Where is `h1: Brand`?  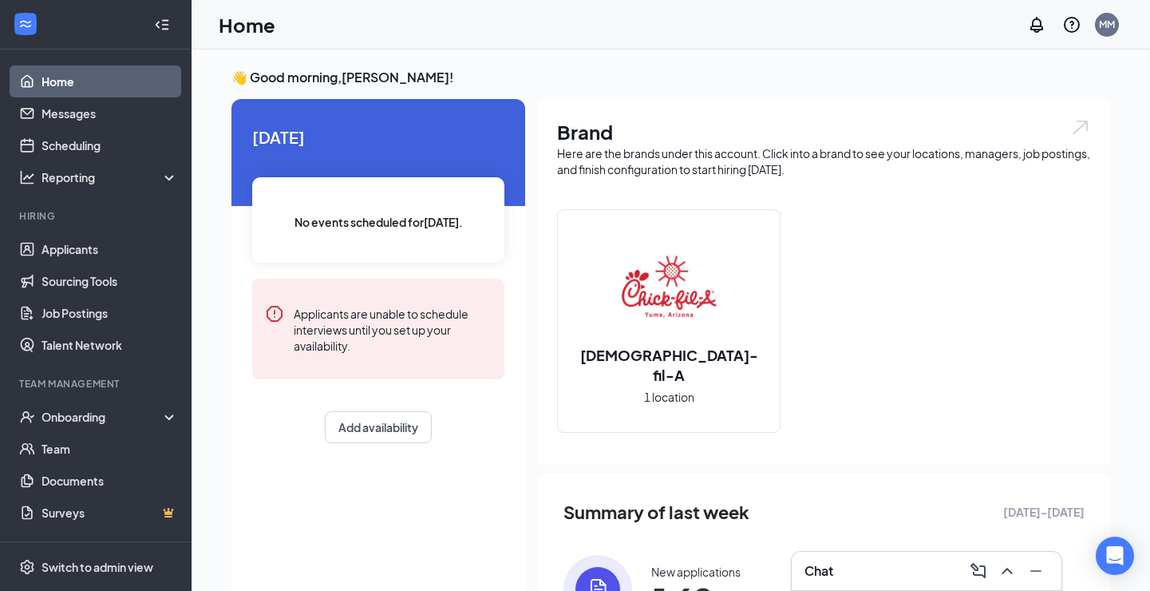
h1: Brand is located at coordinates (824, 132).